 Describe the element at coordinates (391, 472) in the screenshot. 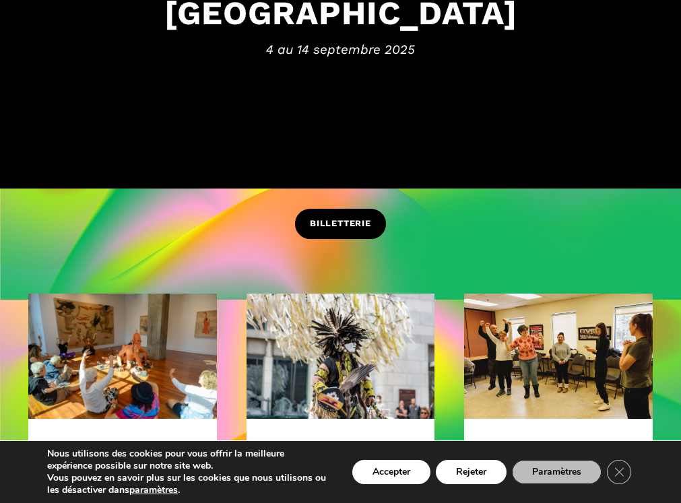

I see `button: Accepter` at that location.